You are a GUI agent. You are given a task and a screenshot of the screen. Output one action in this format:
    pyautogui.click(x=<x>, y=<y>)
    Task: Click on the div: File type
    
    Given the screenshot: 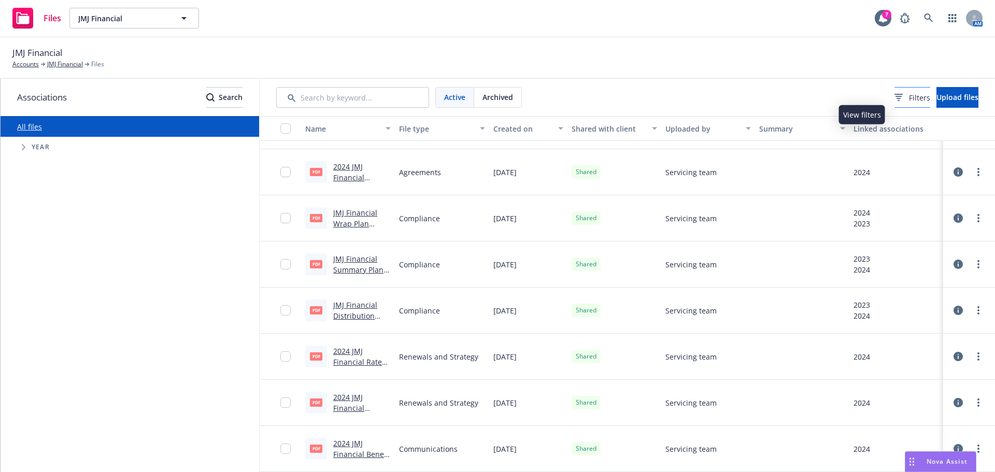 What is the action you would take?
    pyautogui.click(x=436, y=129)
    